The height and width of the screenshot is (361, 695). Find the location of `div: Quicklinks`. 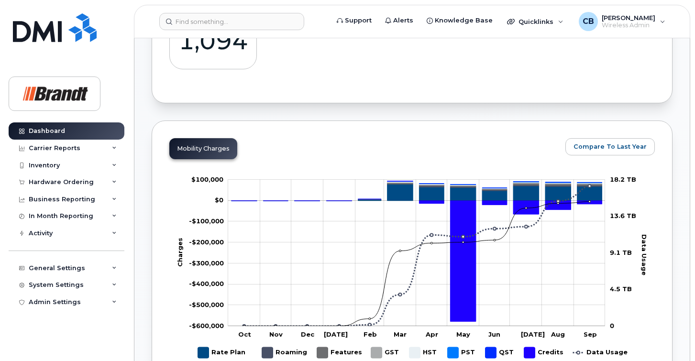

div: Quicklinks is located at coordinates (535, 22).